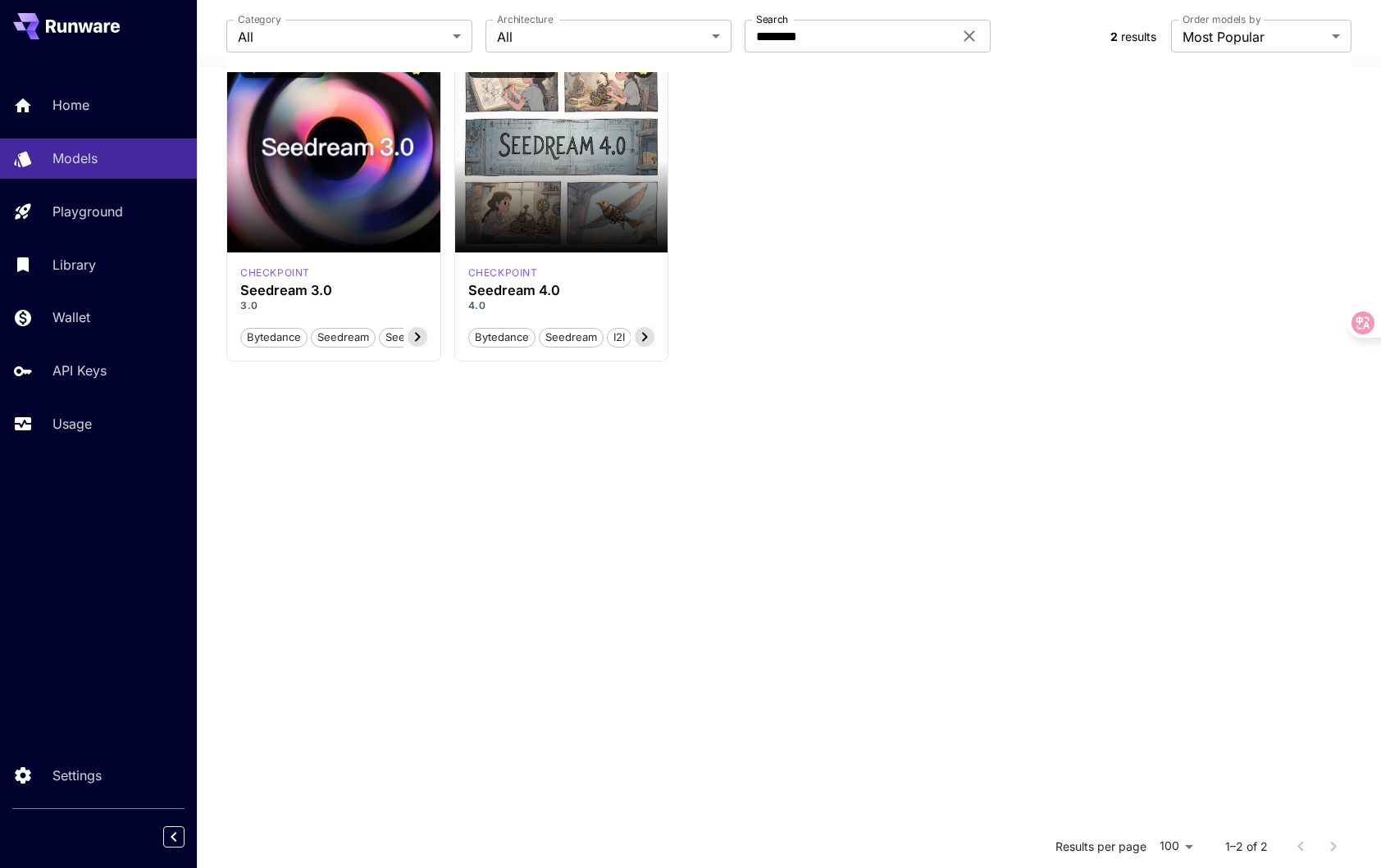 Image resolution: width=1381 pixels, height=868 pixels. Describe the element at coordinates (1176, 846) in the screenshot. I see `div: 100` at that location.